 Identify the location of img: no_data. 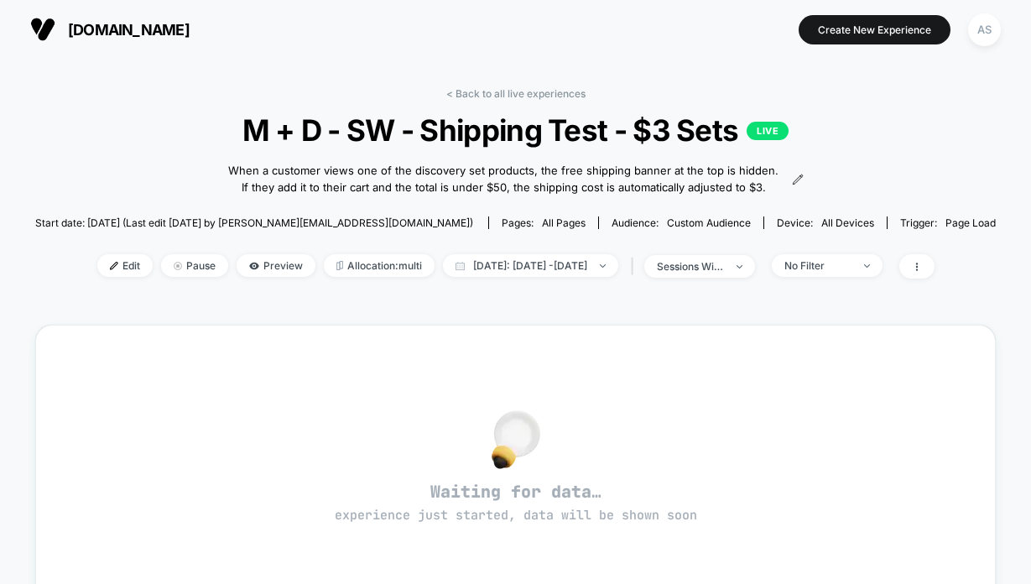
(516, 439).